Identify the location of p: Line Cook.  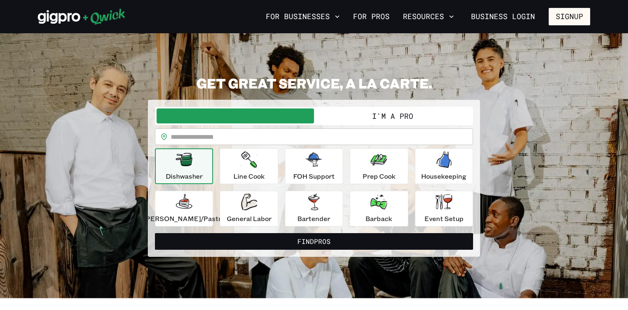
(249, 176).